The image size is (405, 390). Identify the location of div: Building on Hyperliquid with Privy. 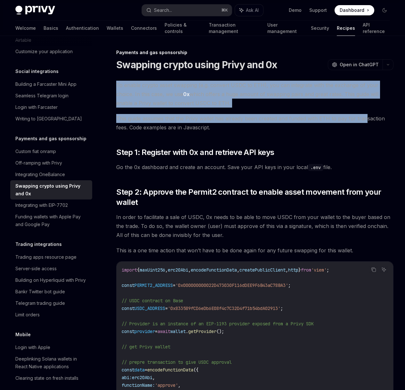
(51, 280).